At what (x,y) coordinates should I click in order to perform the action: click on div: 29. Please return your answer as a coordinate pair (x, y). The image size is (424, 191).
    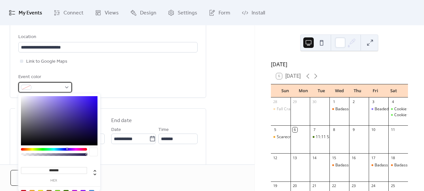
    Looking at the image, I should click on (295, 101).